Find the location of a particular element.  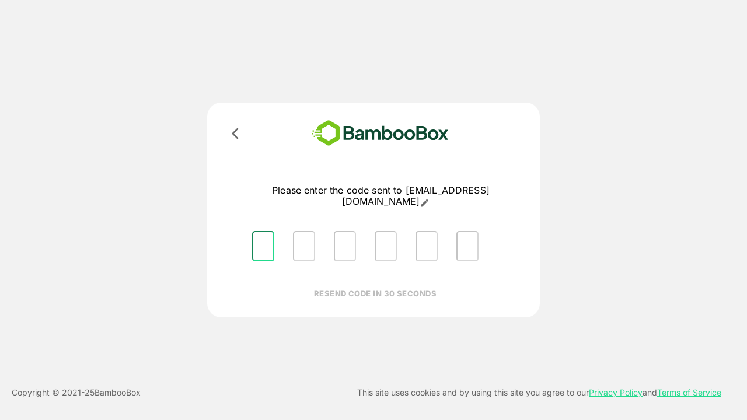

input: Please enter OTP character 3 is located at coordinates (345, 246).